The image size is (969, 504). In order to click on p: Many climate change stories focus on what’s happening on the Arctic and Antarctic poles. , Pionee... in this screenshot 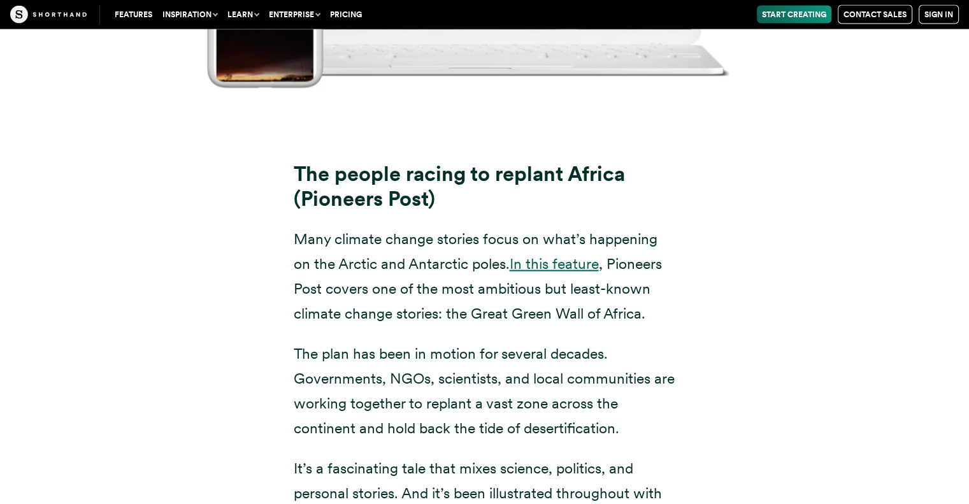, I will do `click(485, 276)`.